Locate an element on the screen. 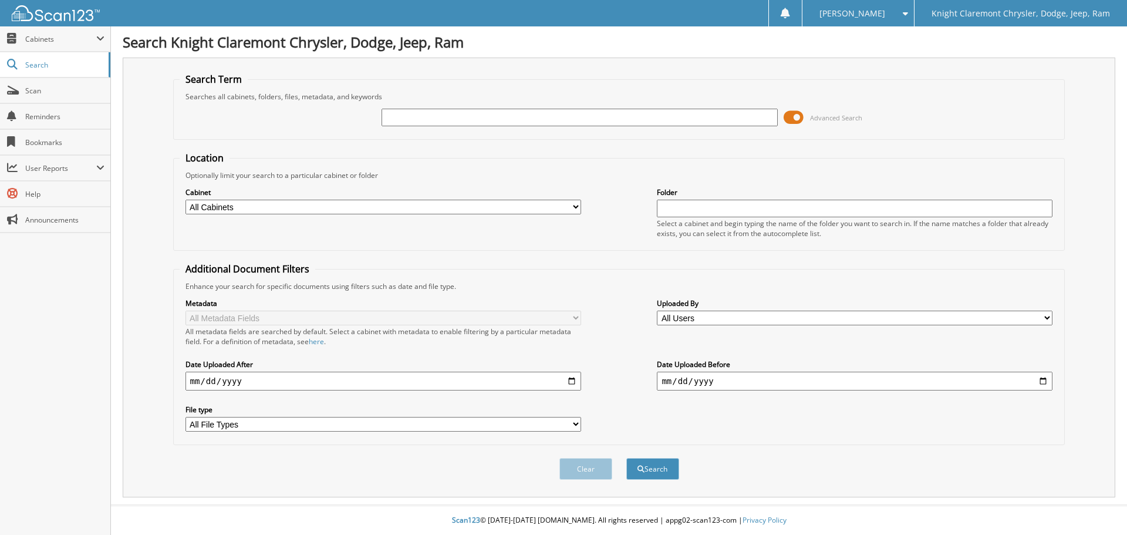  span: Knight Claremont Chrysler, Dodge, Jeep, Ram is located at coordinates (1021, 14).